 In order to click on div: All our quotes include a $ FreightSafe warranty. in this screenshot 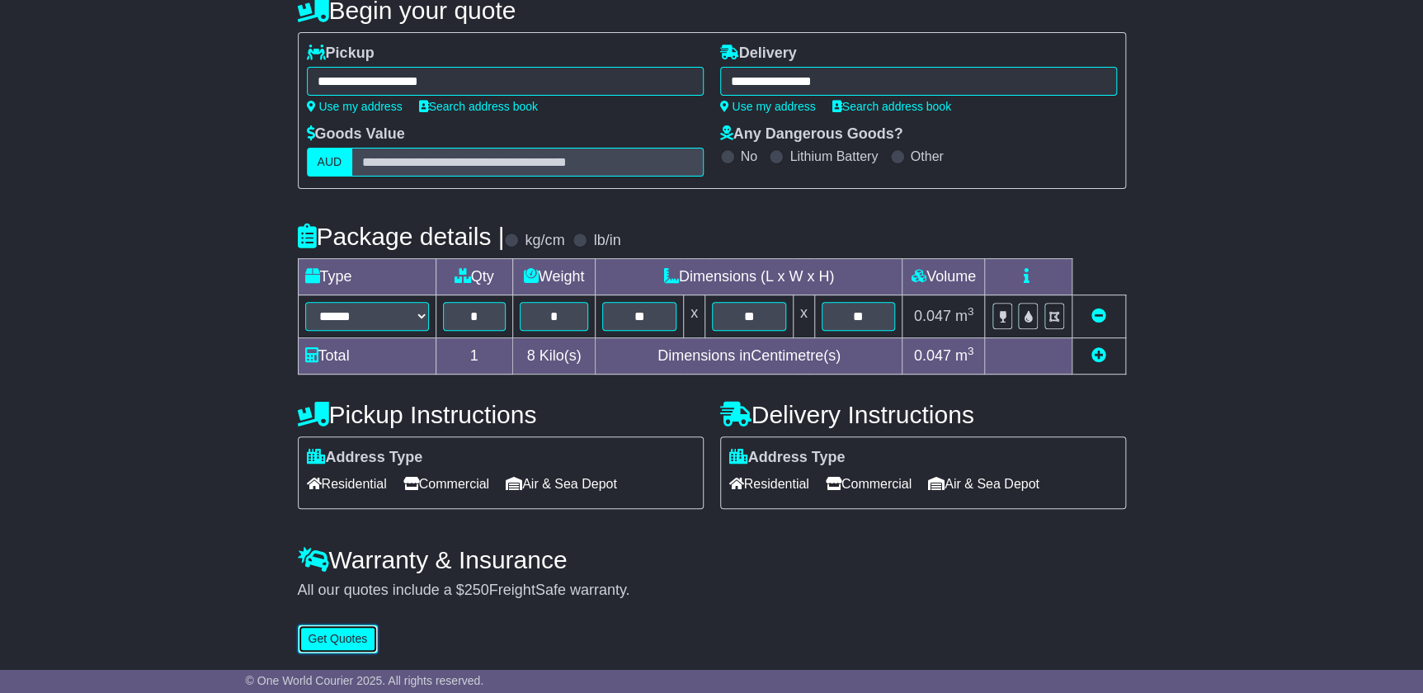, I will do `click(712, 591)`.